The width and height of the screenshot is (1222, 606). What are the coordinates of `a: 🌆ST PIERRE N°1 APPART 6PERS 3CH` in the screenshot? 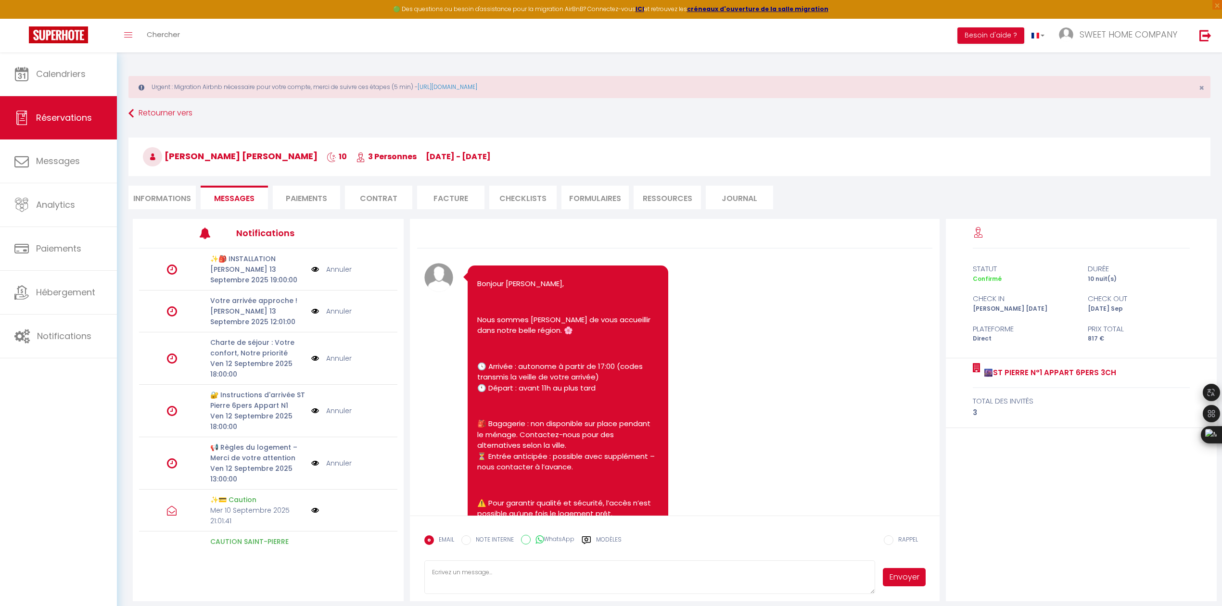 It's located at (1048, 373).